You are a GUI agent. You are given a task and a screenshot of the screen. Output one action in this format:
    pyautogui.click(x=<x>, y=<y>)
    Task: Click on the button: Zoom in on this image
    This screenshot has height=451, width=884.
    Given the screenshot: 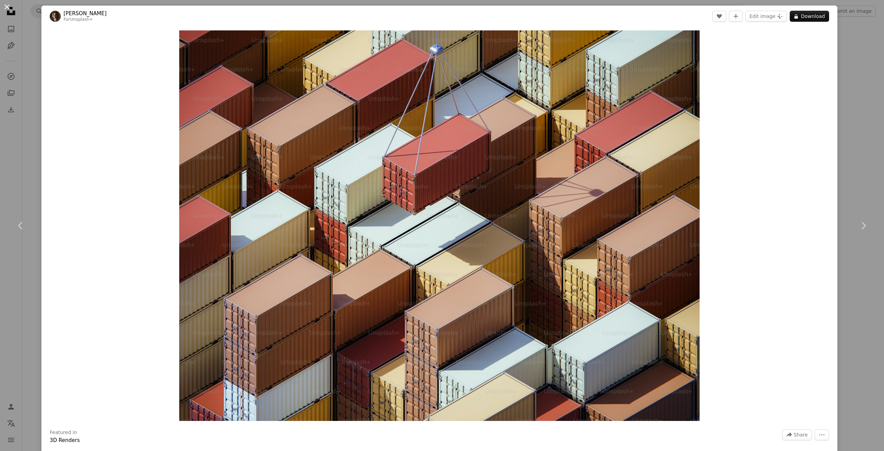 What is the action you would take?
    pyautogui.click(x=439, y=225)
    